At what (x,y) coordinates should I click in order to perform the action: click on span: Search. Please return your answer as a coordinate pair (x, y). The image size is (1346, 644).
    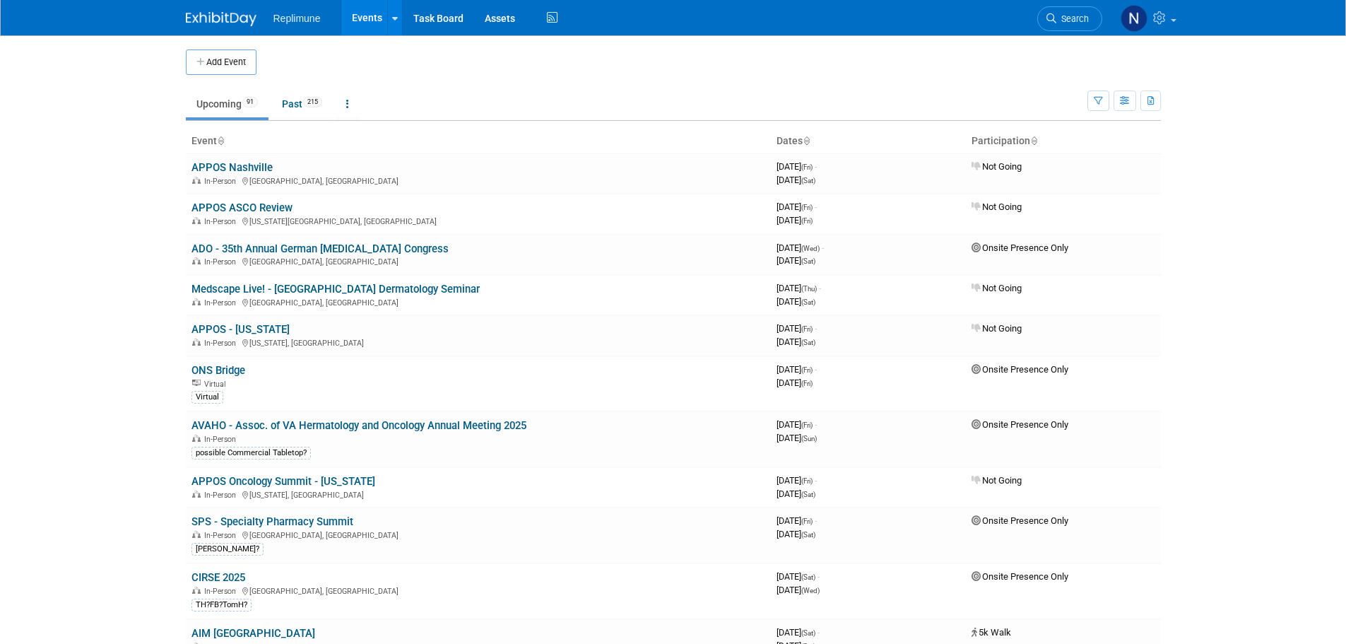
    Looking at the image, I should click on (1072, 18).